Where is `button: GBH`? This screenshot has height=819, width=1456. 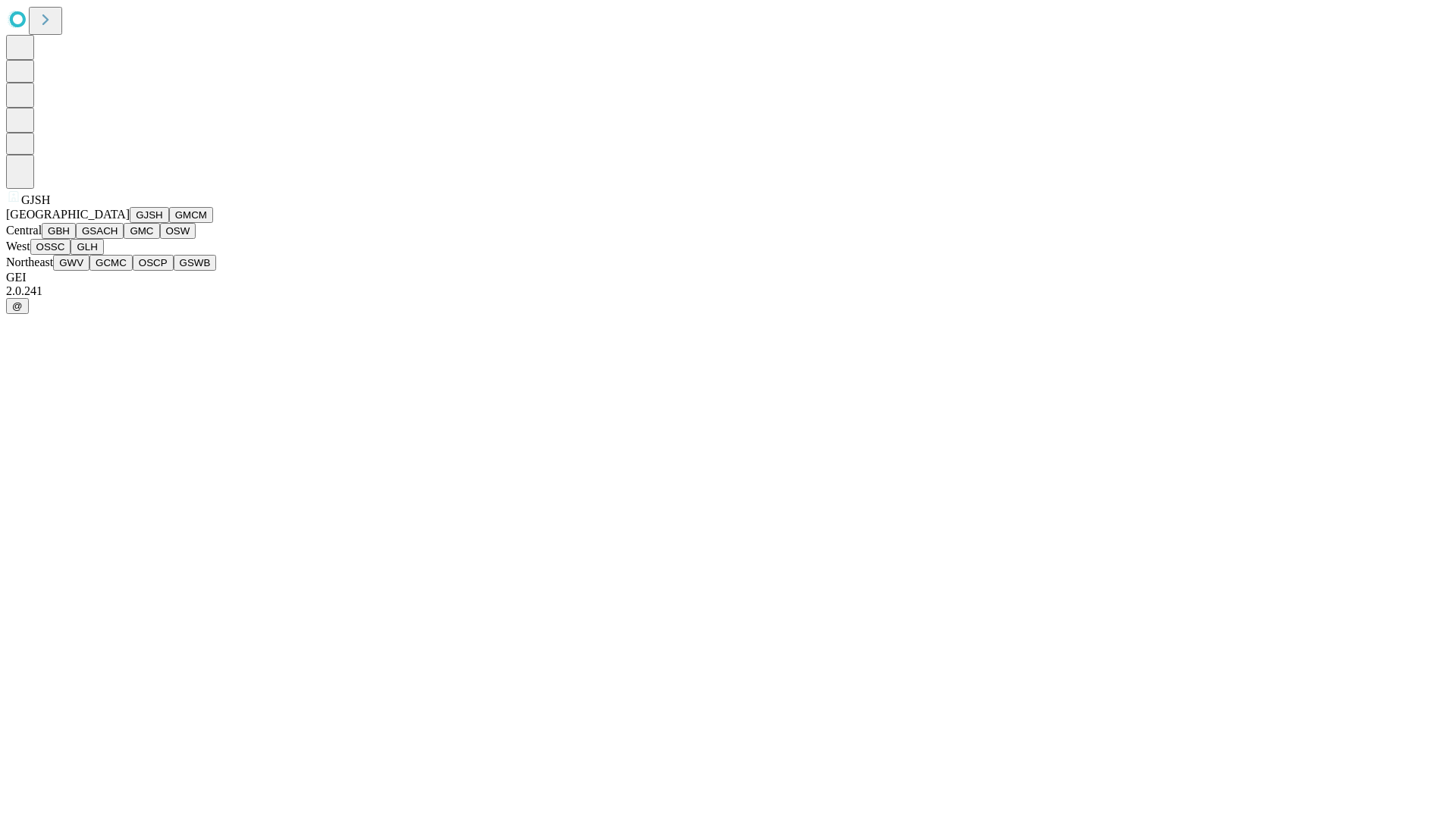
button: GBH is located at coordinates (58, 231).